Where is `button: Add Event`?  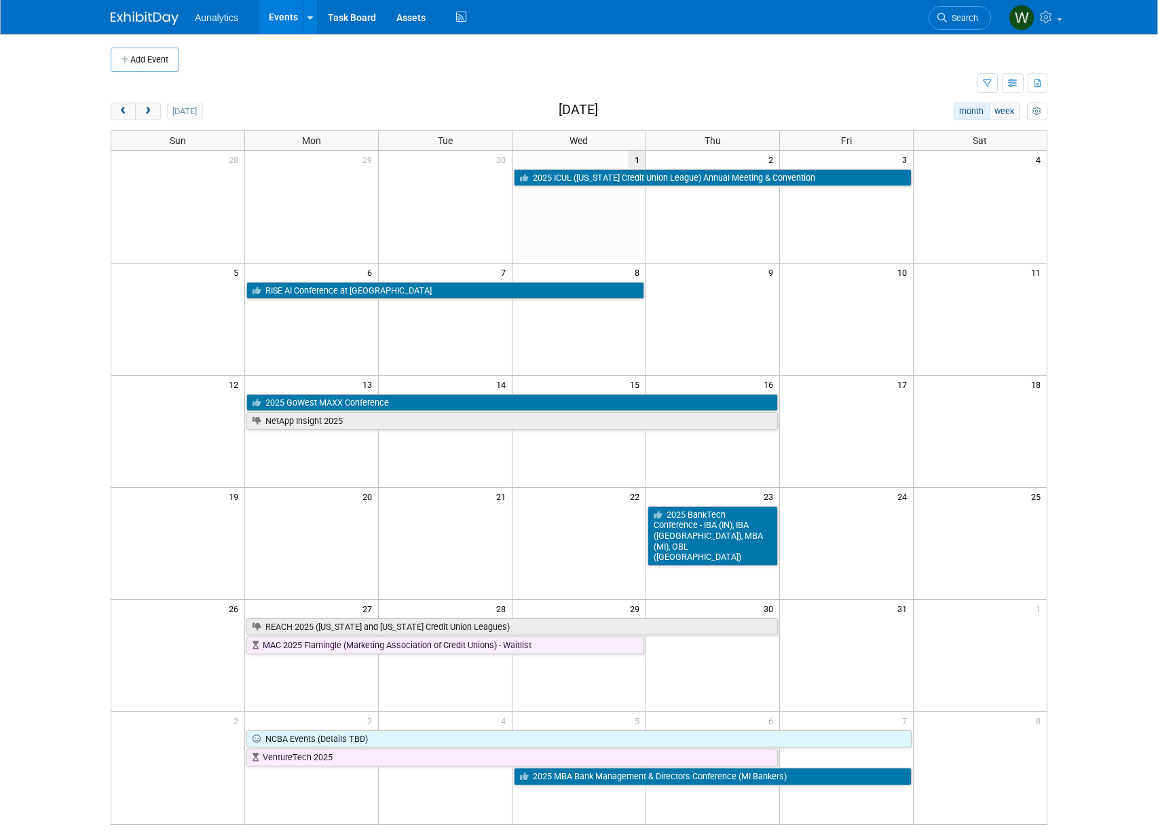 button: Add Event is located at coordinates (145, 60).